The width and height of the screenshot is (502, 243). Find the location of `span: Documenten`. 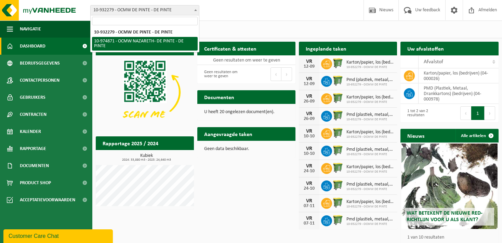

span: Documenten is located at coordinates (34, 166).